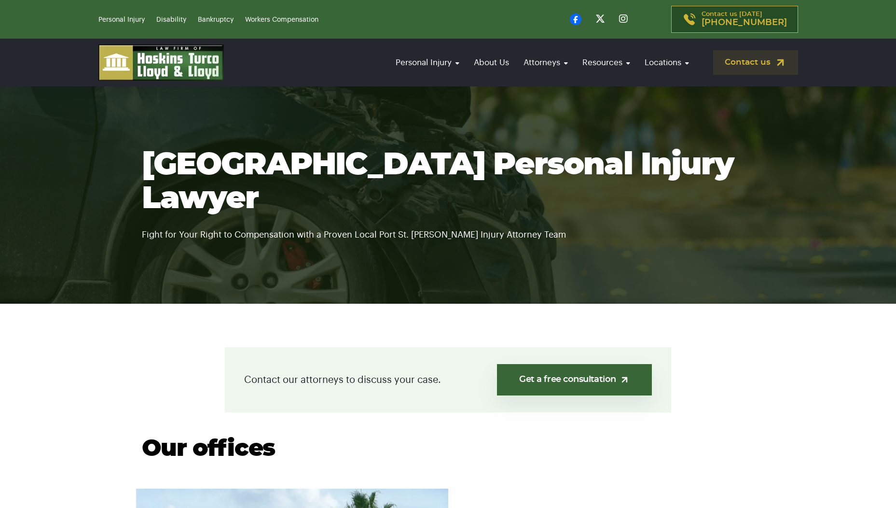 This screenshot has height=508, width=896. What do you see at coordinates (667, 62) in the screenshot?
I see `a: Locations` at bounding box center [667, 62].